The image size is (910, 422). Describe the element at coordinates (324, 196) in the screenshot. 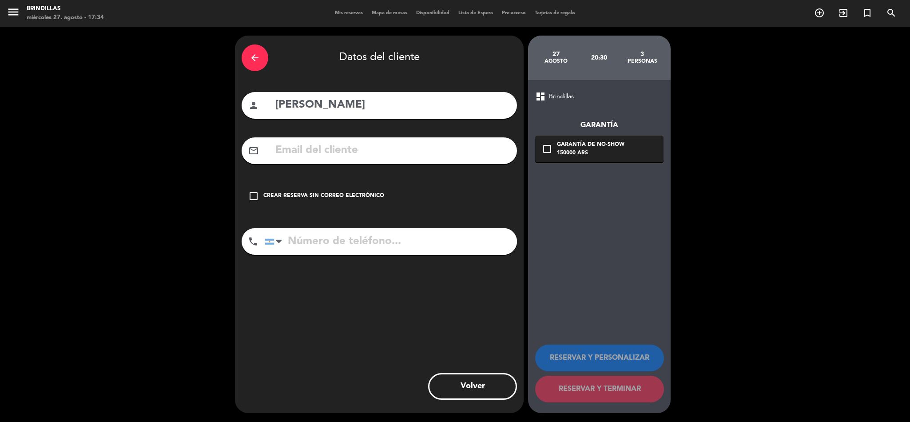

I see `div: Crear reserva sin correo electrónico` at that location.